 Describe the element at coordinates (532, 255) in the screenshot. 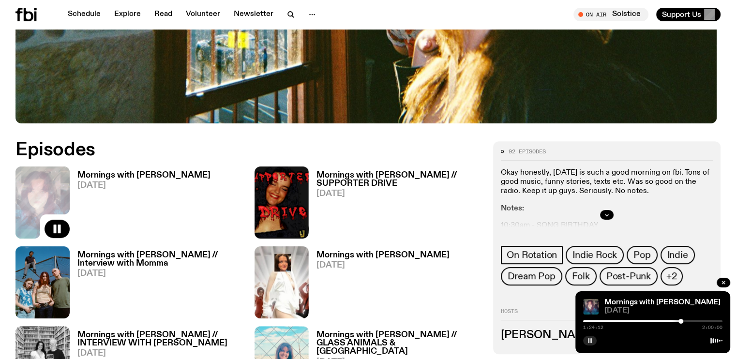

I see `span: On Rotation` at that location.